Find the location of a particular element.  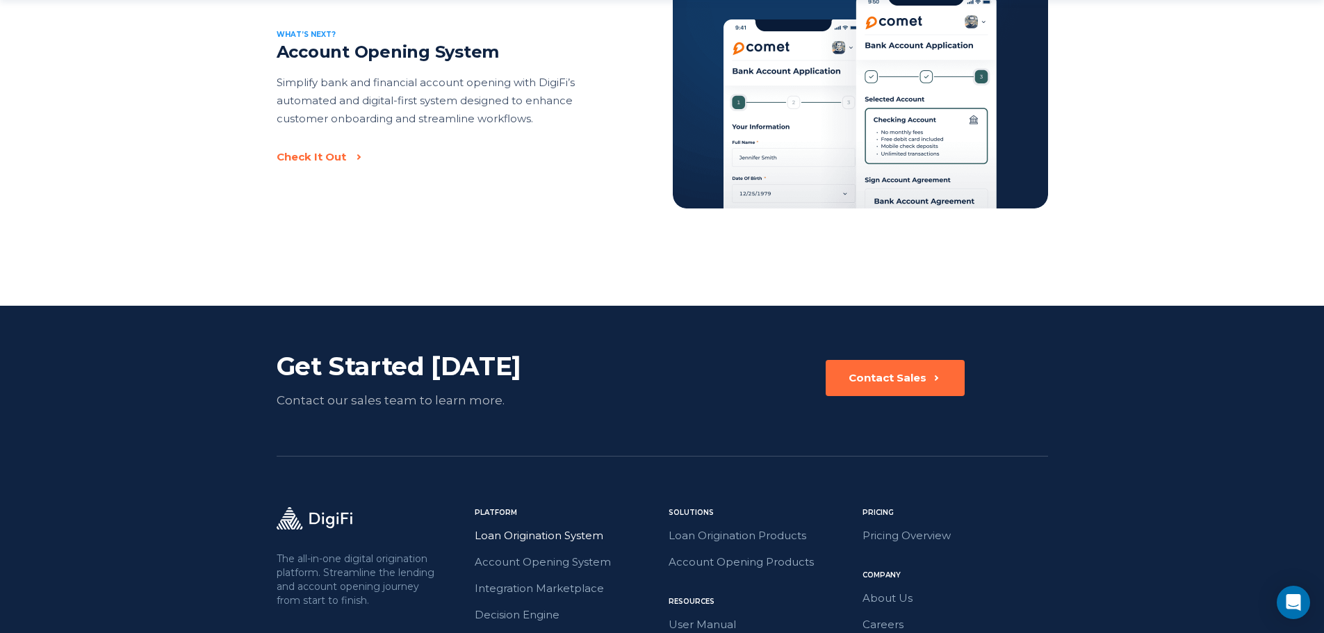

div: Resources is located at coordinates (761, 602).